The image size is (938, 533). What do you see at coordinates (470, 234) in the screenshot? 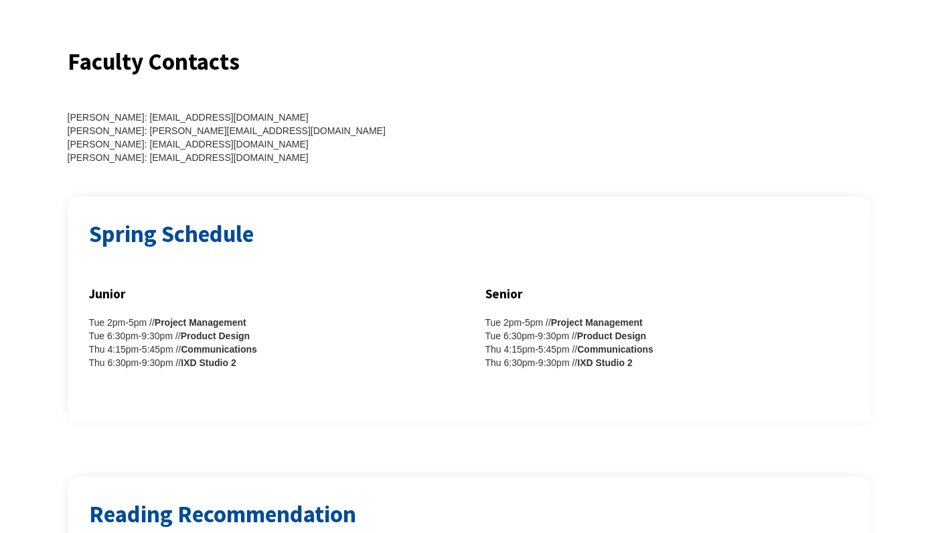
I see `h2: Spring Schedule` at bounding box center [470, 234].